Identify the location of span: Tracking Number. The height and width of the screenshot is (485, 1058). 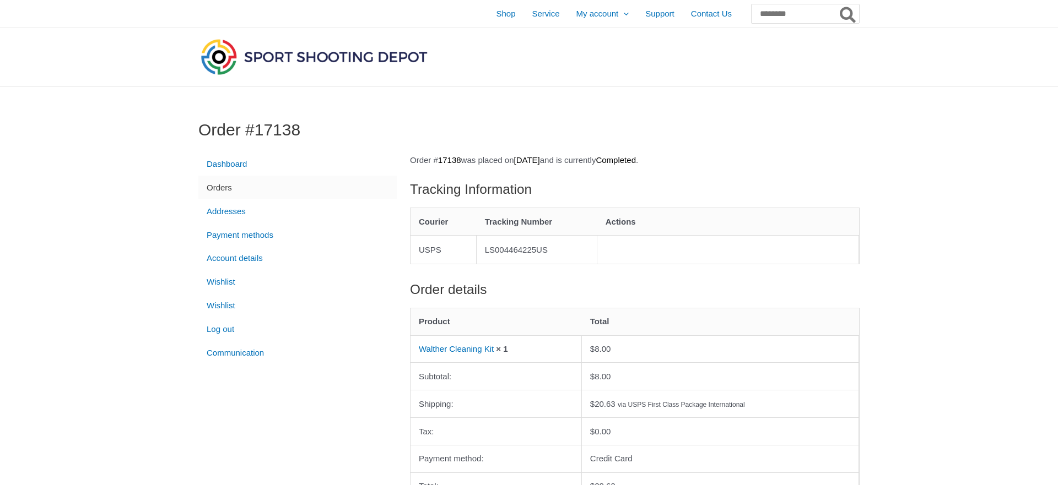
(518, 221).